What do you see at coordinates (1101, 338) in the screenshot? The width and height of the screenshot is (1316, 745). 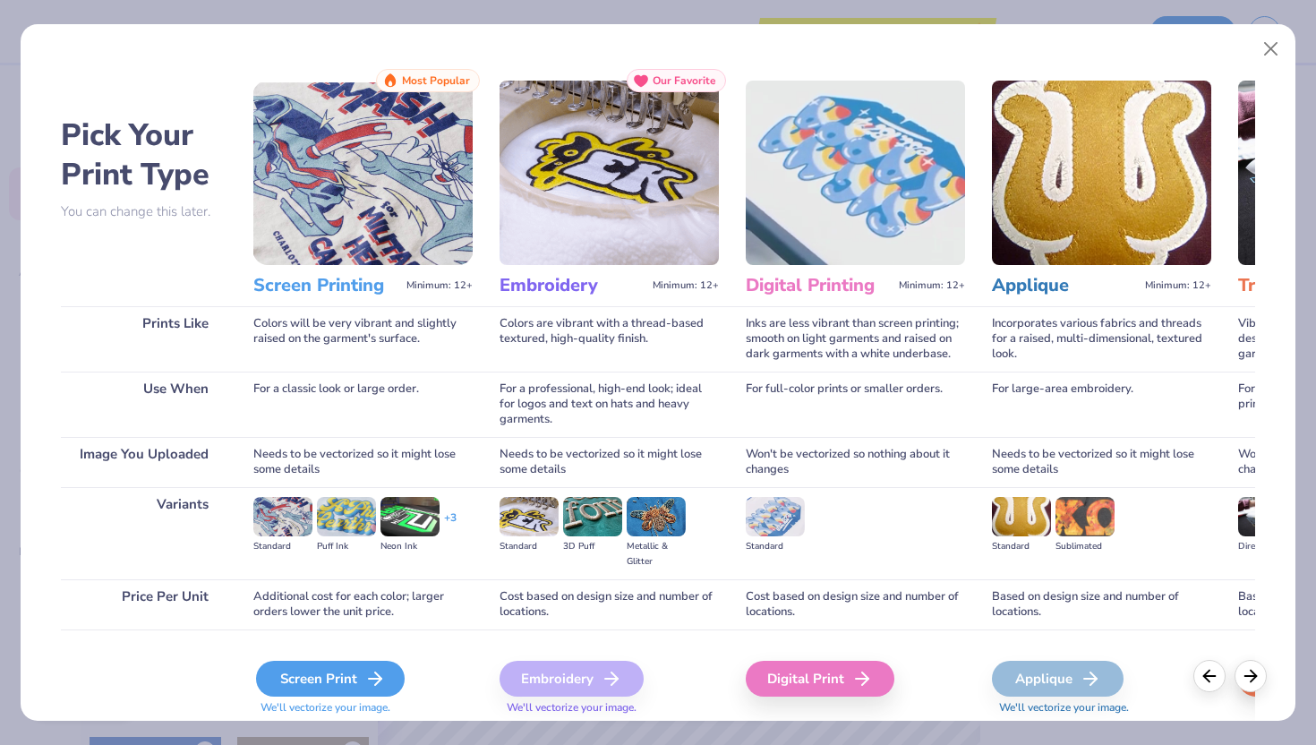 I see `div: Incorporates various fabrics and threads for a raised, multi-dimensional, textured look.` at bounding box center [1101, 338].